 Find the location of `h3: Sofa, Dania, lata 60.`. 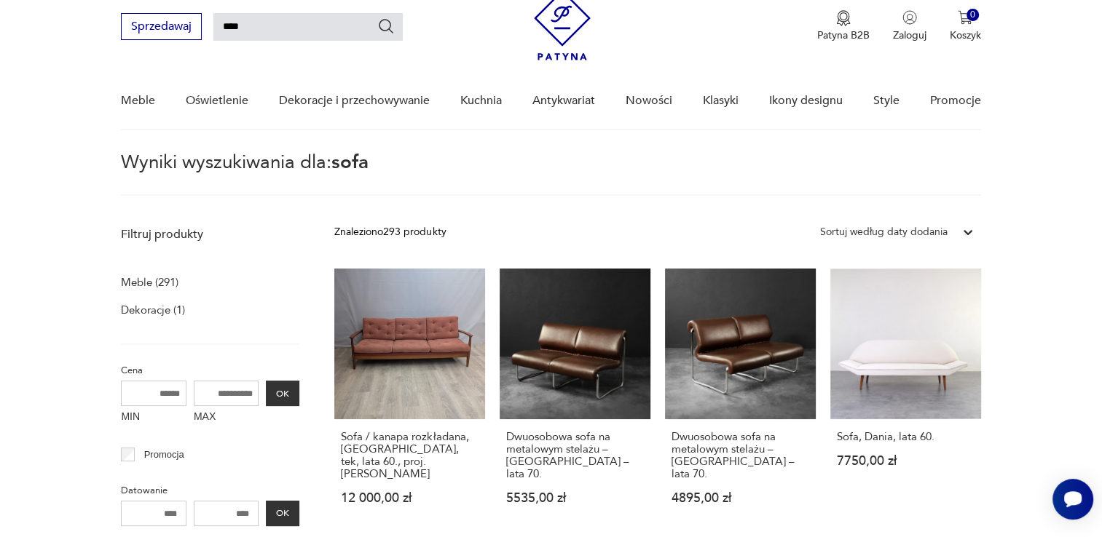

h3: Sofa, Dania, lata 60. is located at coordinates (905, 437).